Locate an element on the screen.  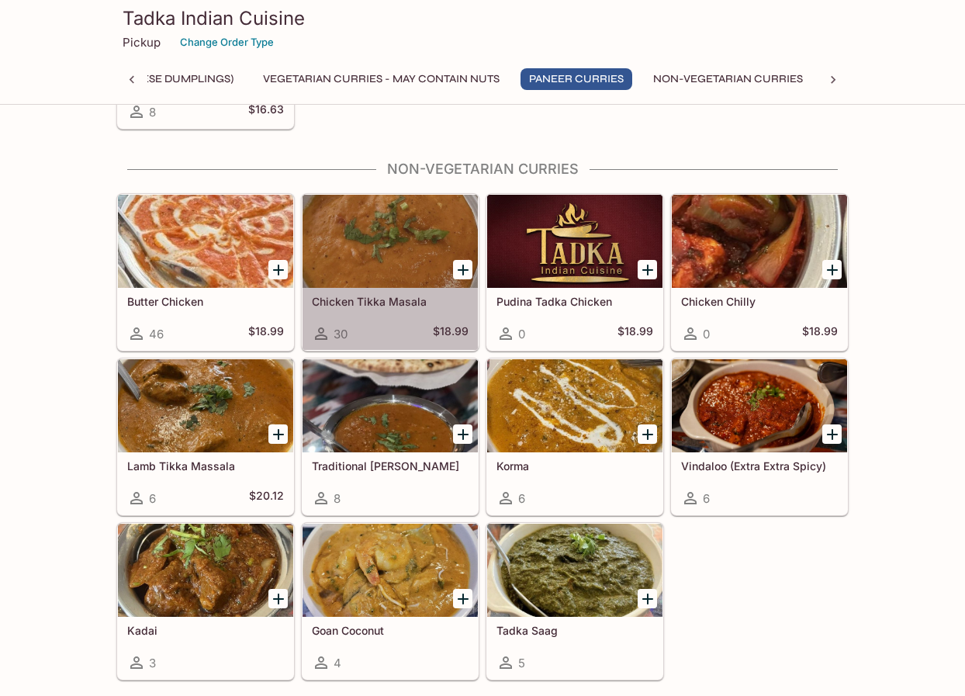
div: Butter Chicken is located at coordinates (206, 241).